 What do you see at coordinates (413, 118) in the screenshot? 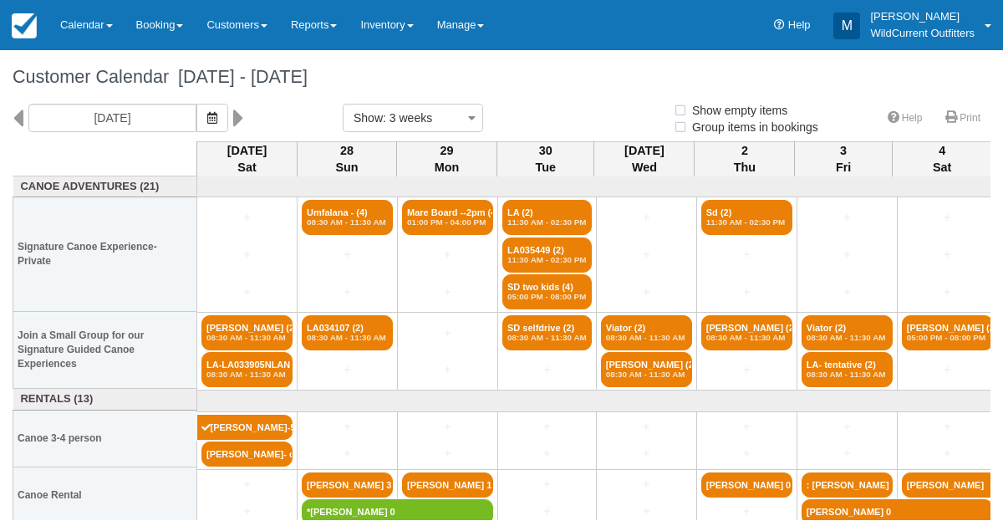
I see `button: Show: 3 weeks` at bounding box center [413, 118].